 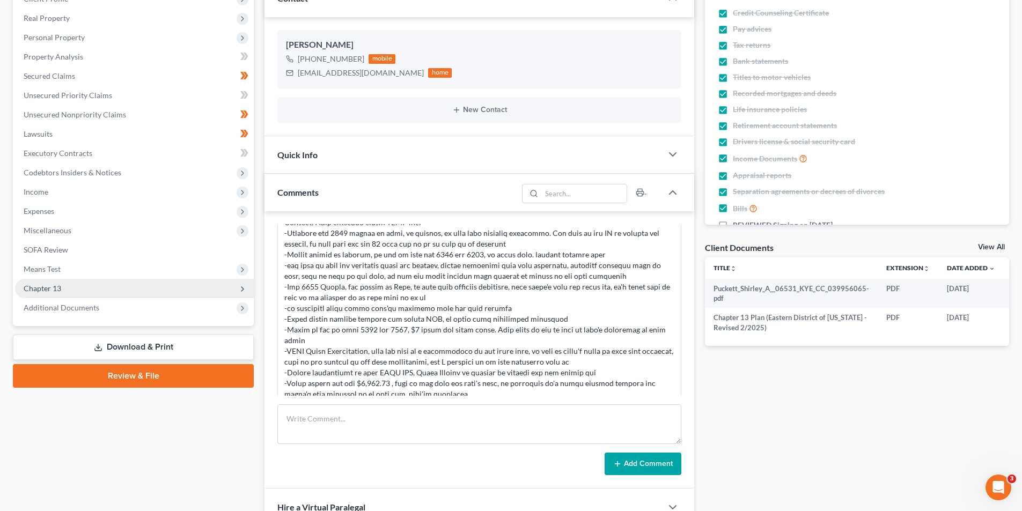 I want to click on span: Retirement account statements, so click(x=785, y=126).